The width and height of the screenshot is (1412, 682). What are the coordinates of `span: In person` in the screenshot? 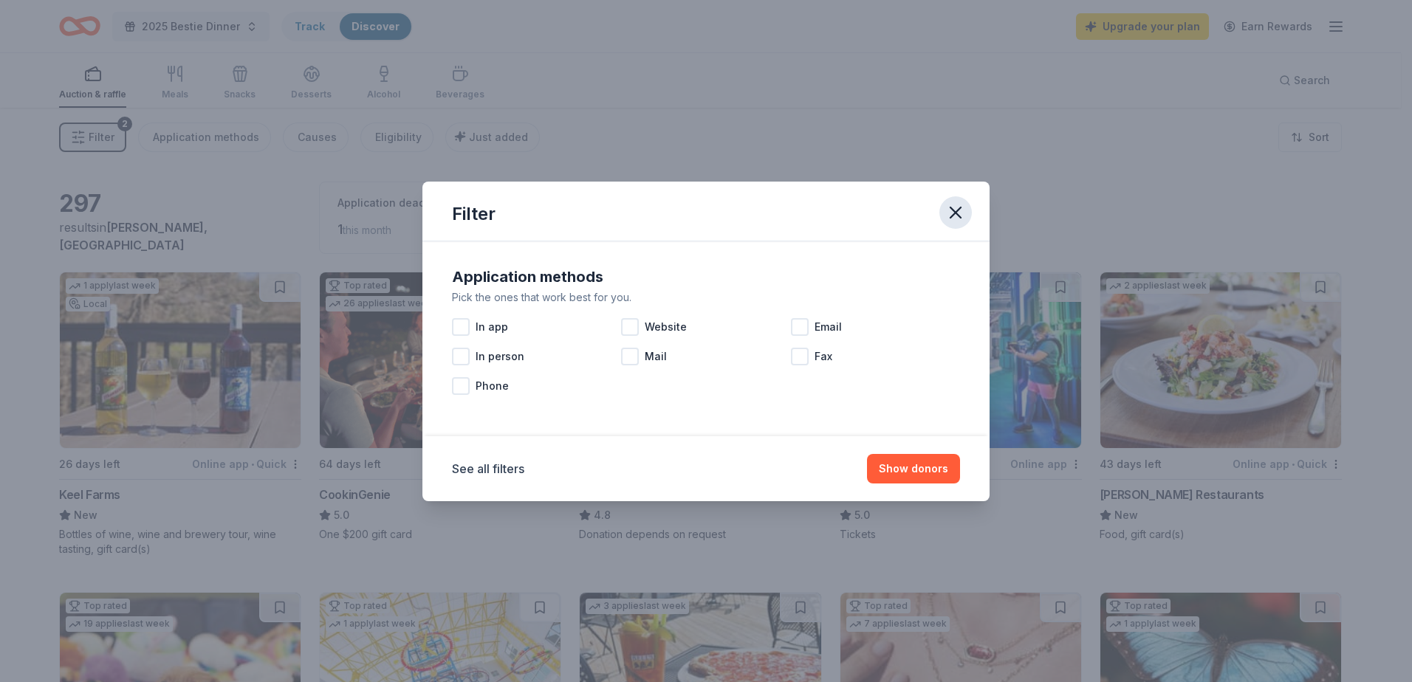 It's located at (500, 357).